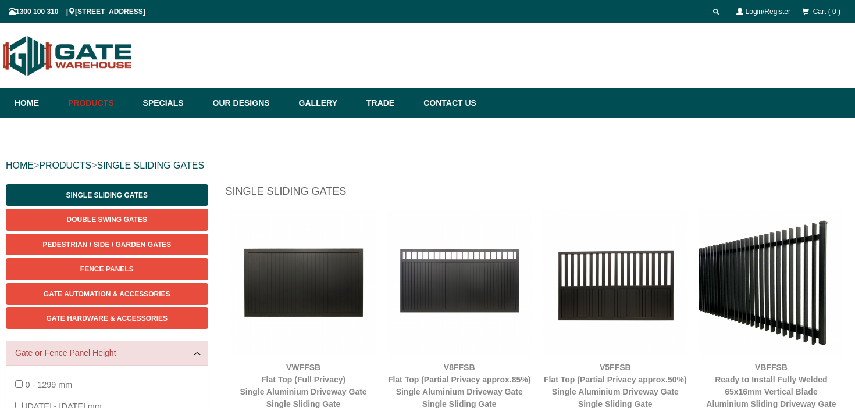 This screenshot has width=855, height=408. What do you see at coordinates (107, 244) in the screenshot?
I see `a: Pedestrian / Side / Garden Gates` at bounding box center [107, 244].